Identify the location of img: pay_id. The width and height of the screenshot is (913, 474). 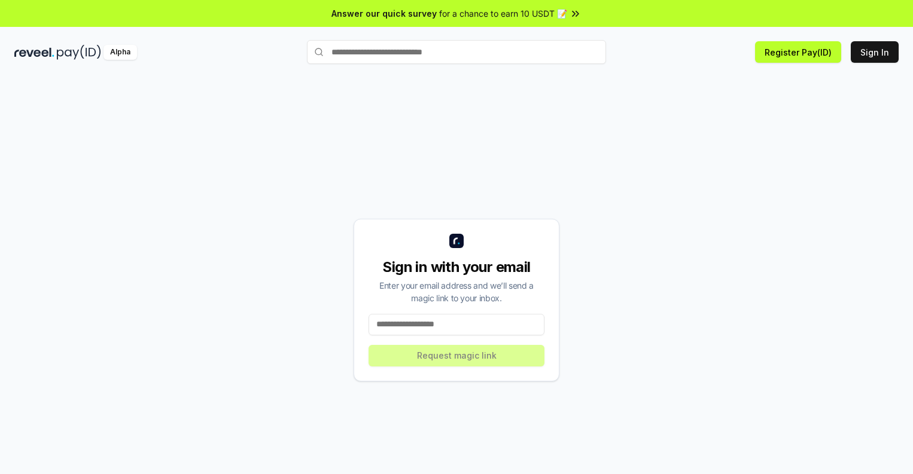
(79, 52).